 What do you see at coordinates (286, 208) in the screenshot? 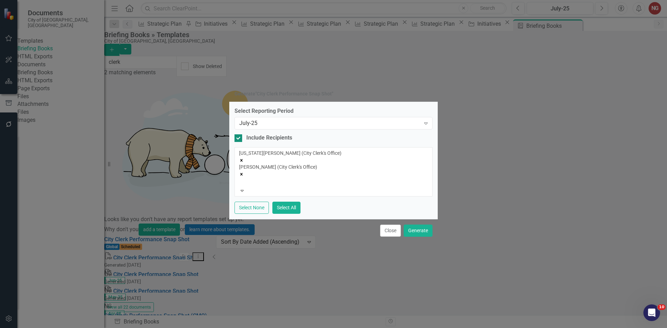
I see `button: Select All` at bounding box center [286, 208].